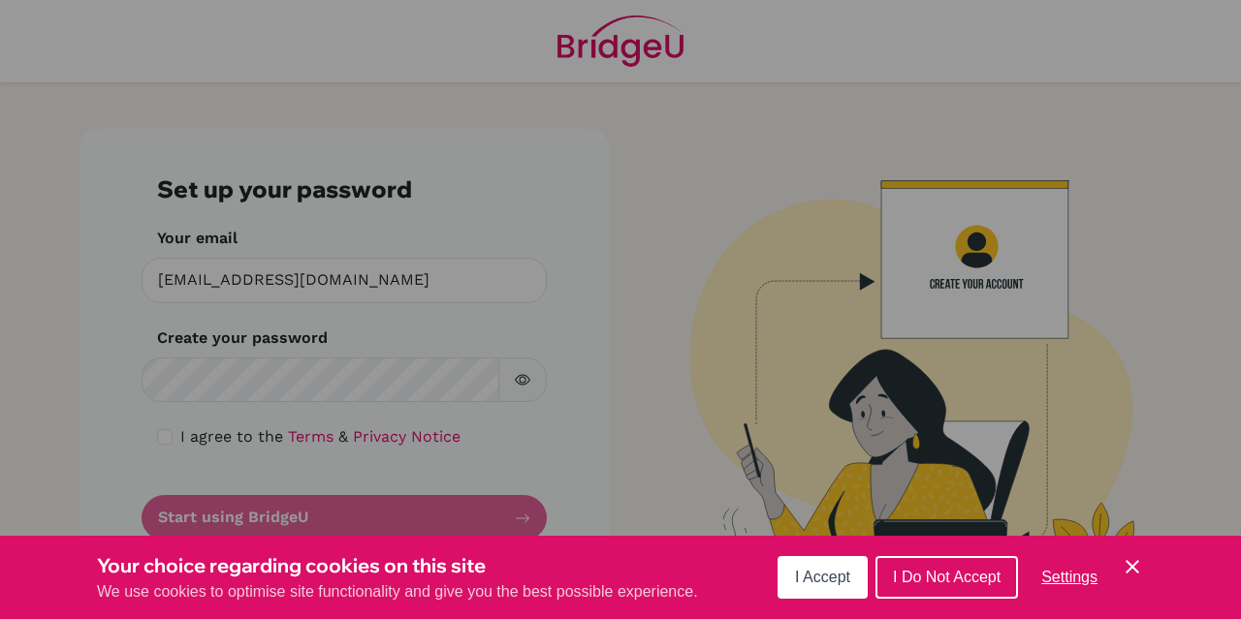  Describe the element at coordinates (397, 592) in the screenshot. I see `p: We use cookies to optimise site functionality and give you the best possible experience.` at that location.